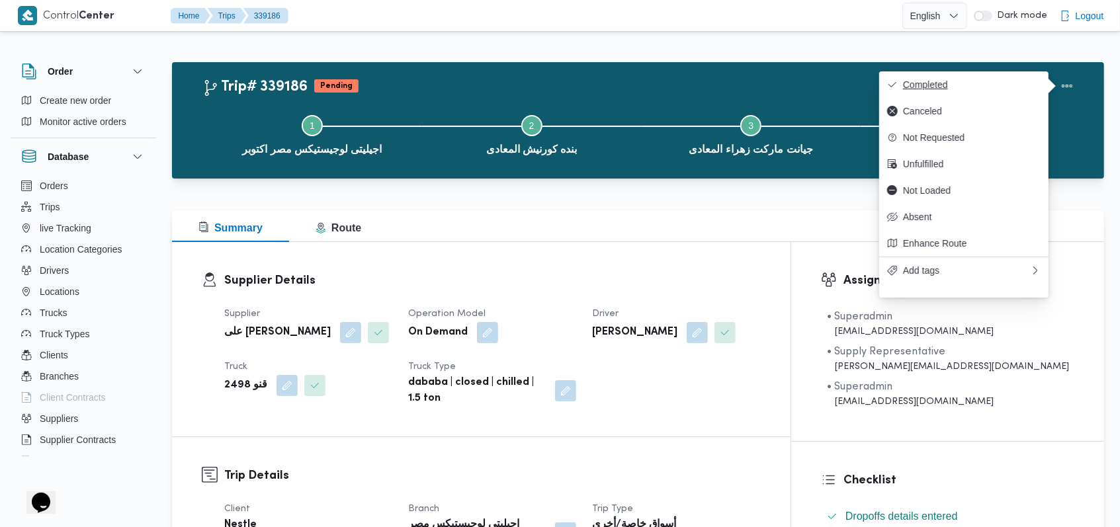  Describe the element at coordinates (966, 271) in the screenshot. I see `span: Add tags` at that location.